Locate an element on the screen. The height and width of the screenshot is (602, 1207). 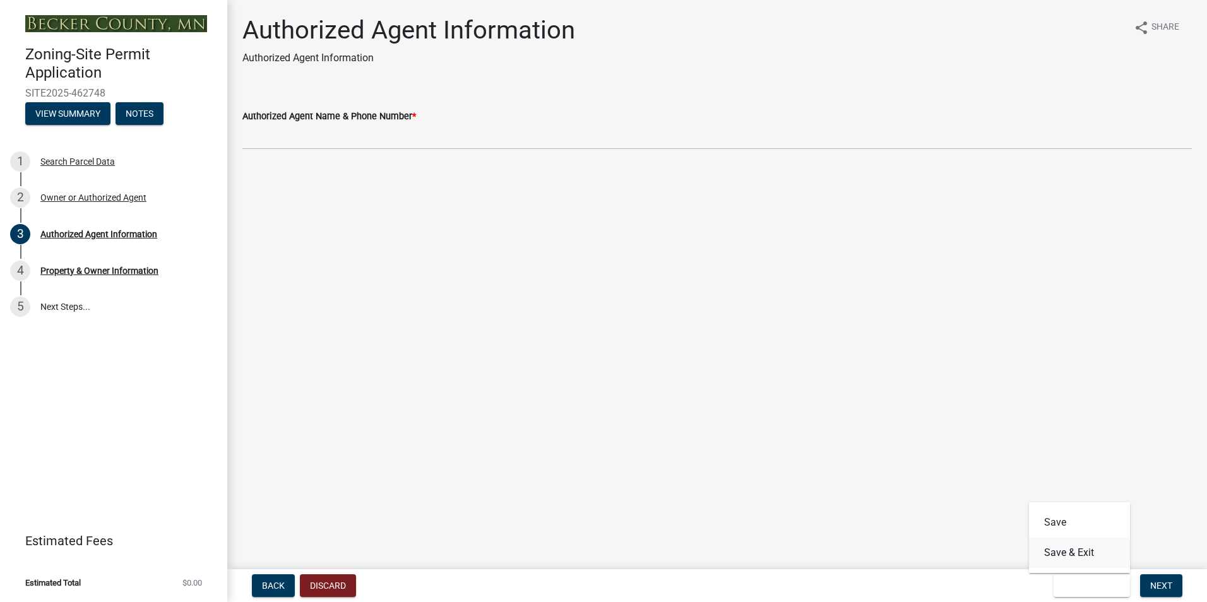
div: Authorized Agent Information is located at coordinates (99, 234).